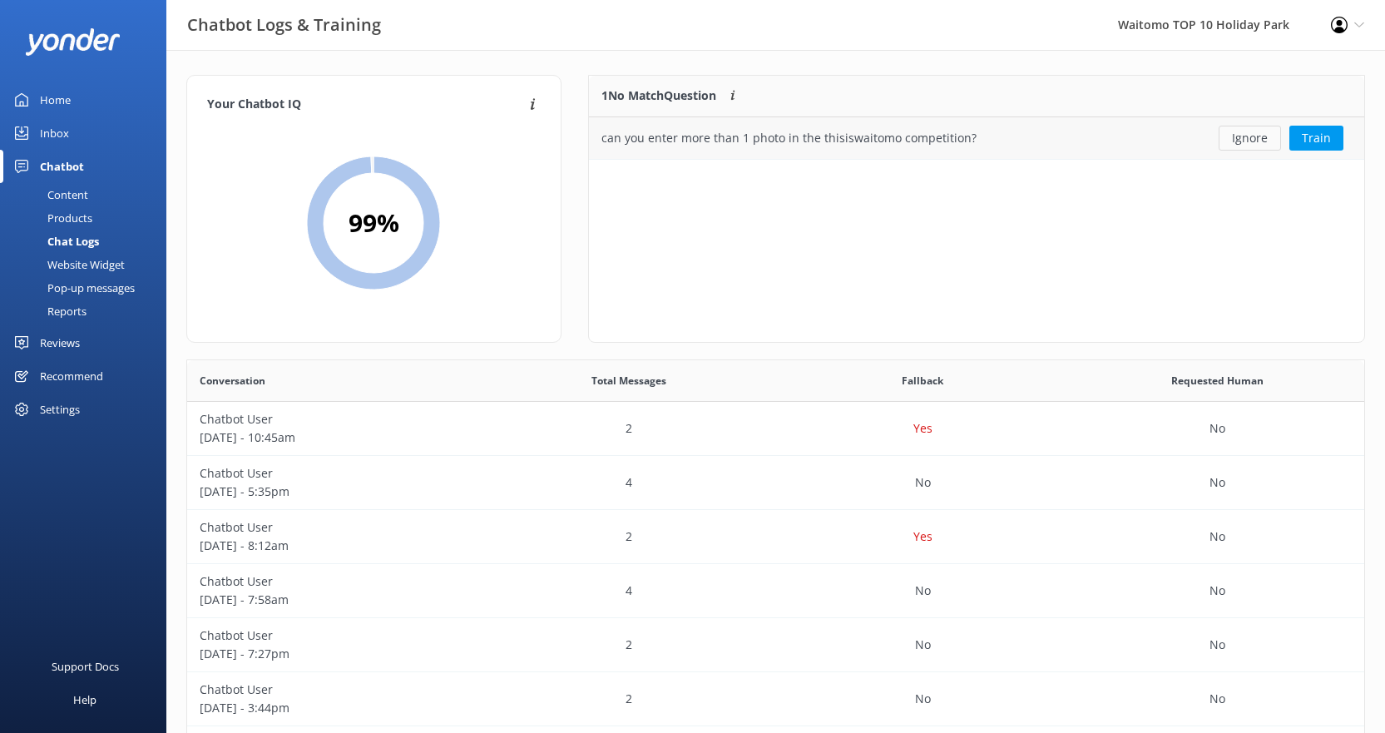  What do you see at coordinates (60, 409) in the screenshot?
I see `div: Settings` at bounding box center [60, 409].